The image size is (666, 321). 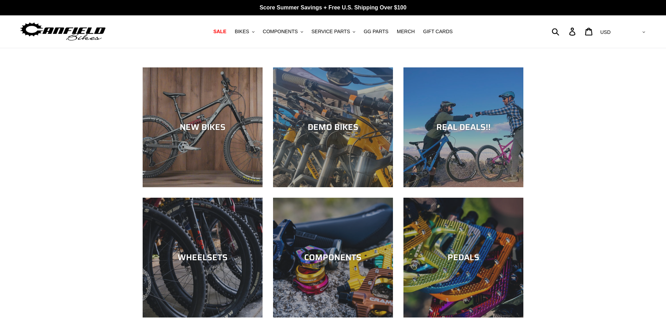 I want to click on a: SALE, so click(x=220, y=31).